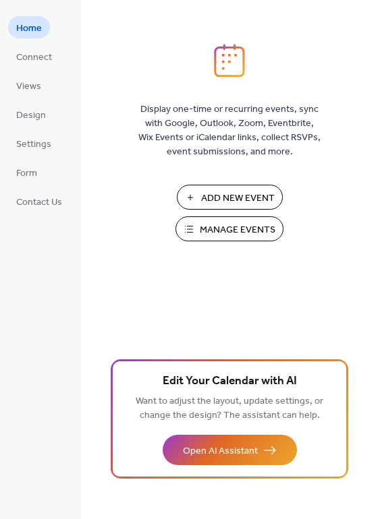  I want to click on a: Design, so click(31, 114).